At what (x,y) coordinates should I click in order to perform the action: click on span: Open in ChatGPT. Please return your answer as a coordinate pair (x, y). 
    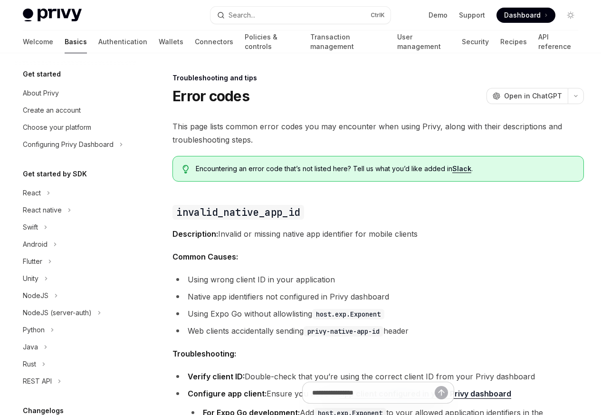
    Looking at the image, I should click on (533, 96).